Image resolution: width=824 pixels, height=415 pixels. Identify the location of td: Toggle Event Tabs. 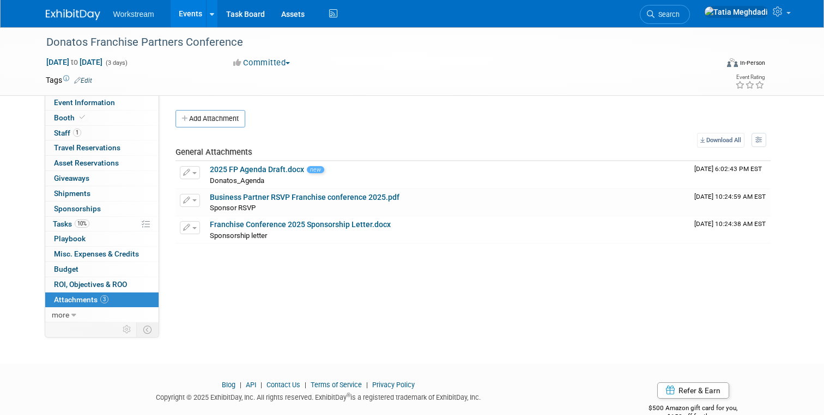
(147, 330).